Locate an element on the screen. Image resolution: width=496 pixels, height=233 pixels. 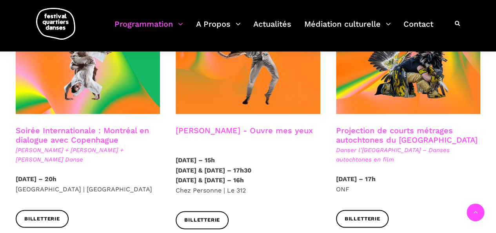
a: Contact is located at coordinates (418, 29).